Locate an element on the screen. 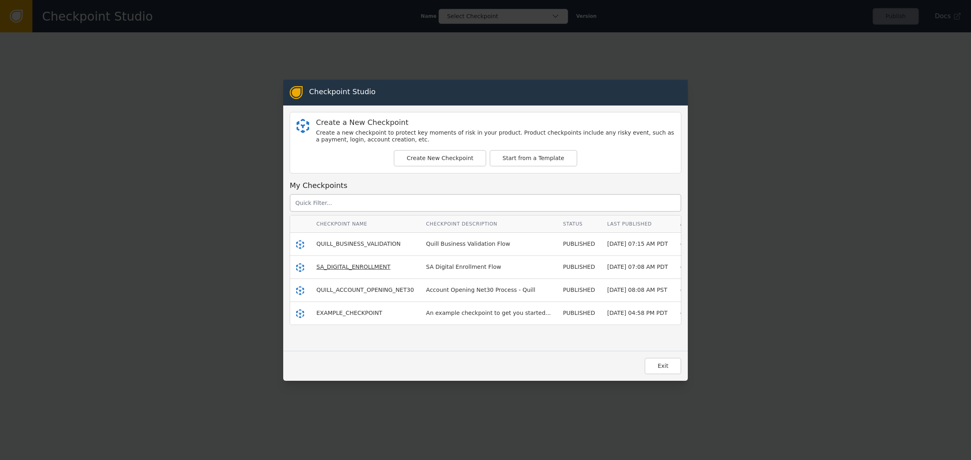 This screenshot has width=971, height=460. th: Checkpoint Description is located at coordinates (488, 224).